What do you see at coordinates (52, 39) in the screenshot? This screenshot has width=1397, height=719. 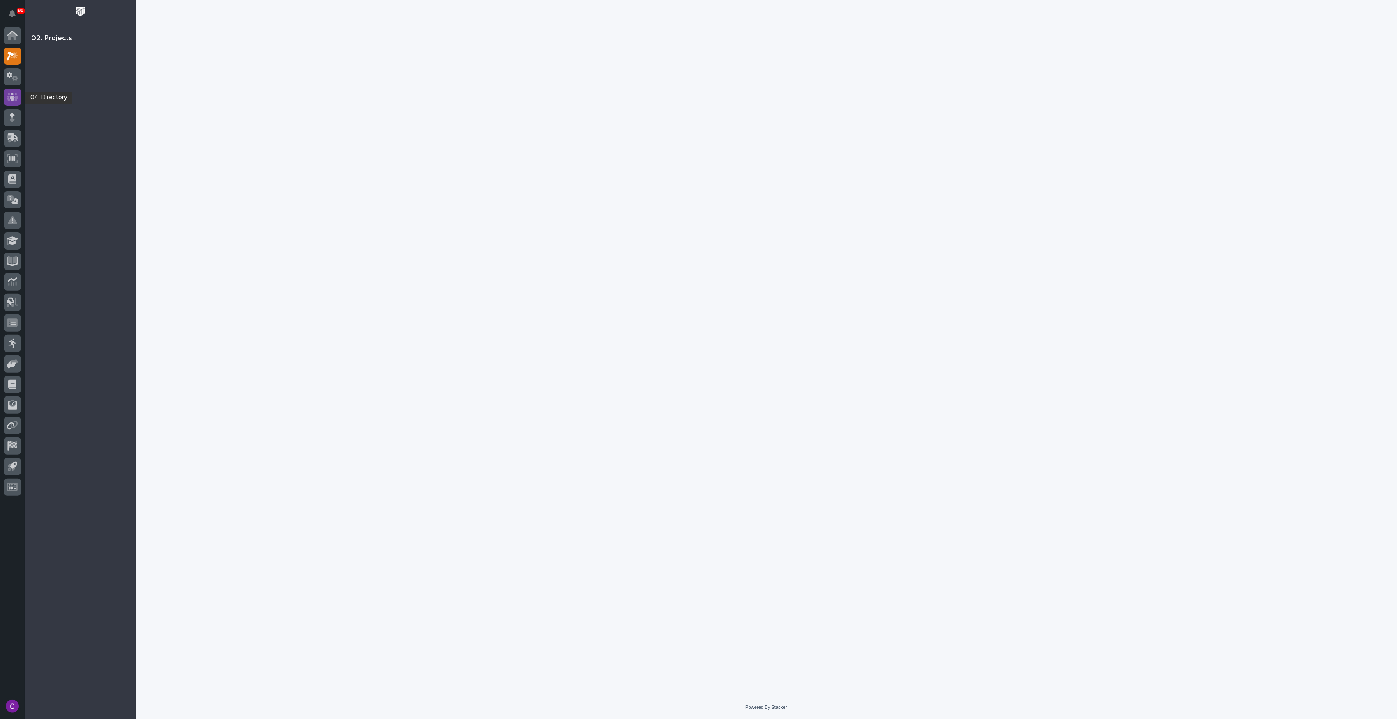 I see `div: 02. Projects` at bounding box center [52, 39].